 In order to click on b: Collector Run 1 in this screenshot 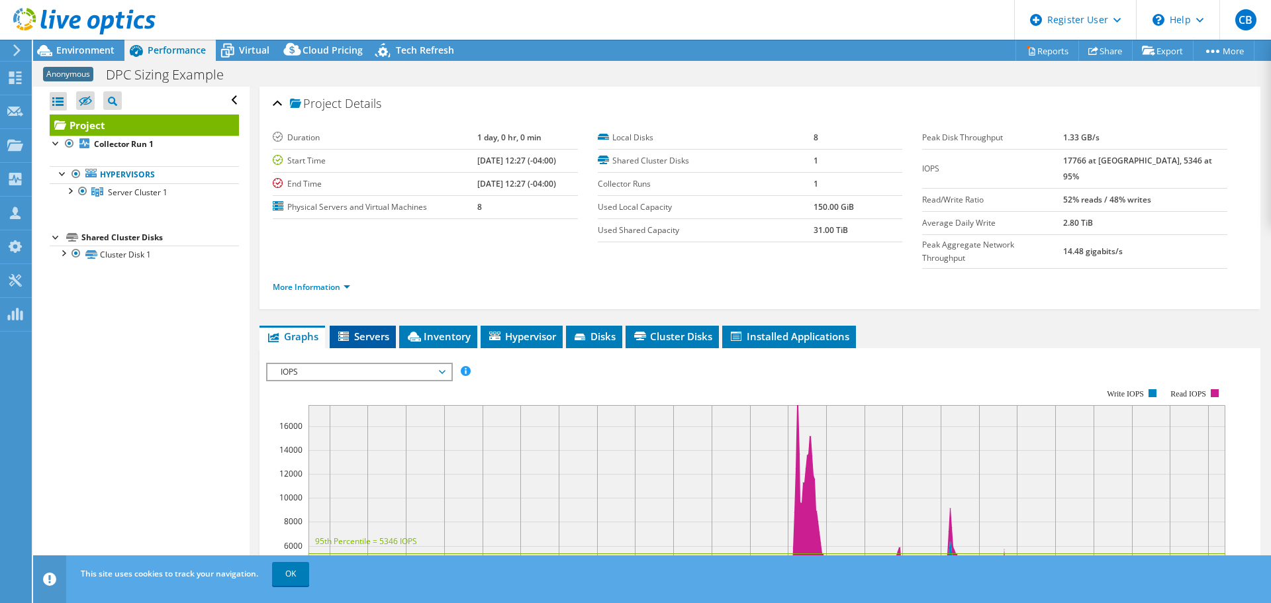, I will do `click(124, 144)`.